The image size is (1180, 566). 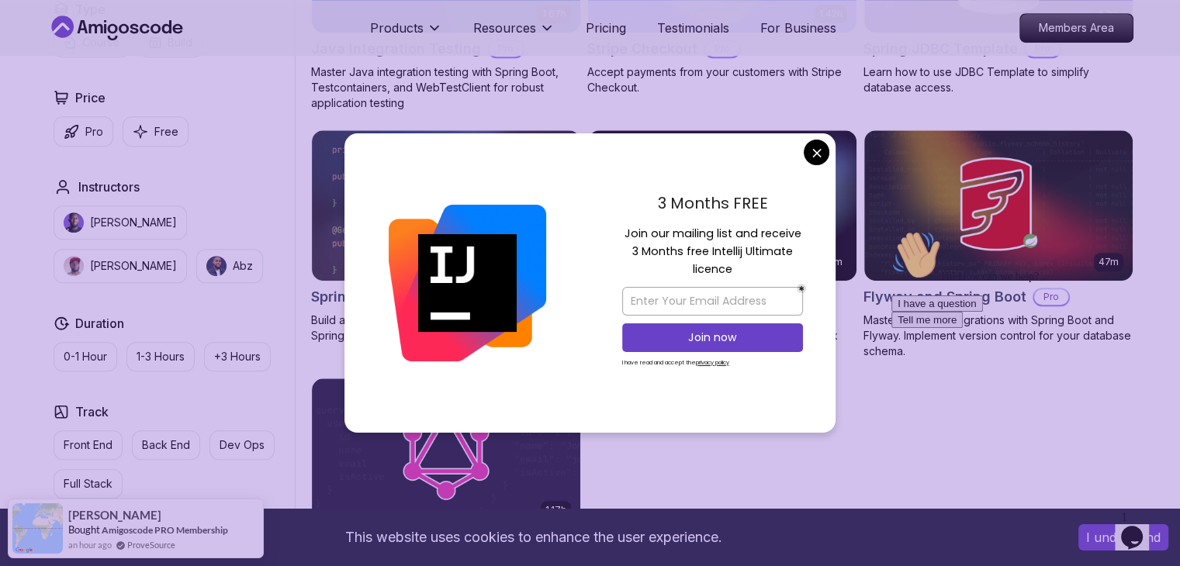 What do you see at coordinates (88, 484) in the screenshot?
I see `button: Full Stack` at bounding box center [88, 484].